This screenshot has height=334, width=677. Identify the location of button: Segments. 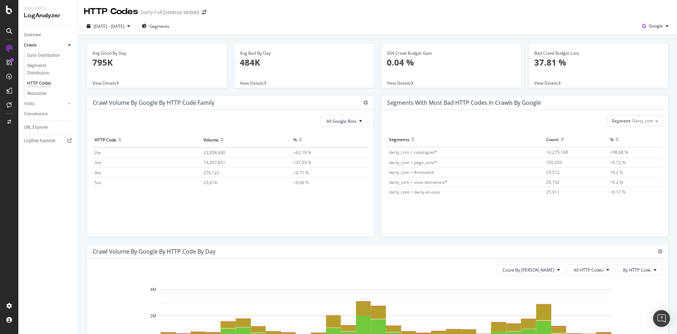
(155, 26).